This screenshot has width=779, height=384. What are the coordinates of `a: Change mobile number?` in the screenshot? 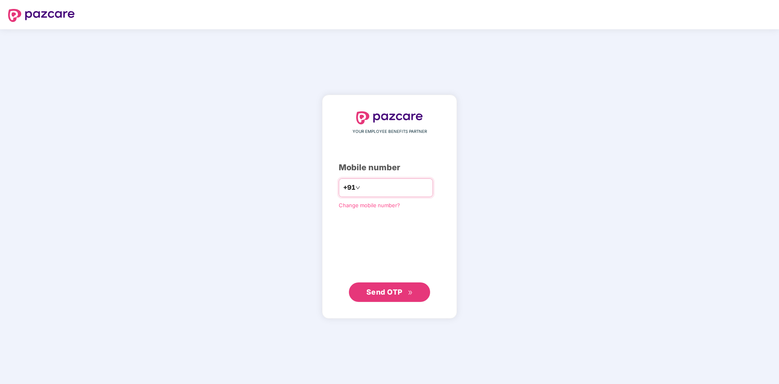 It's located at (369, 205).